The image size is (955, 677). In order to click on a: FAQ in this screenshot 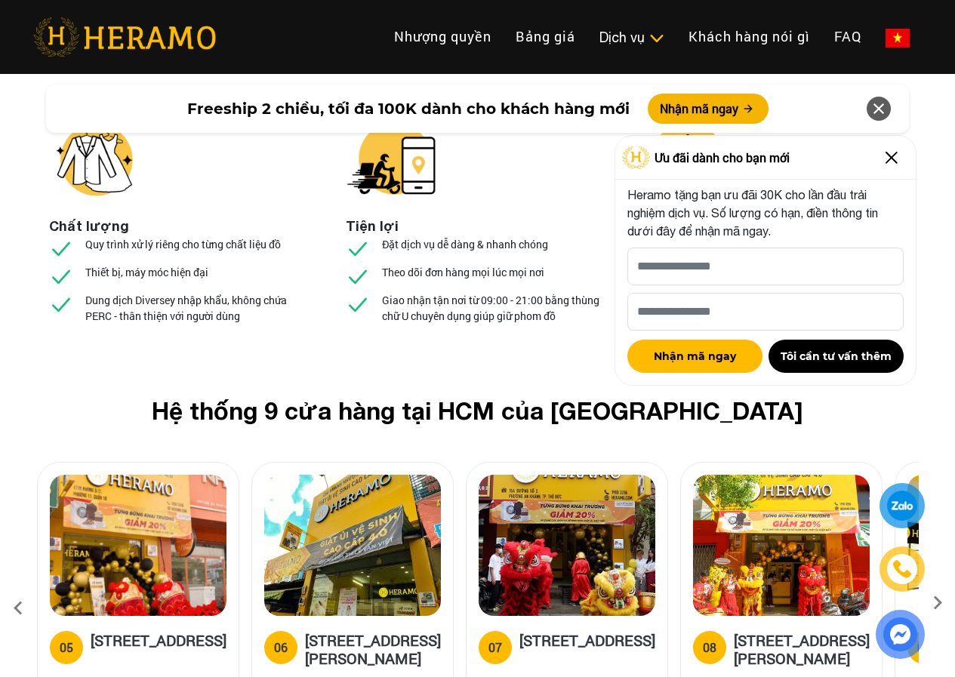, I will do `click(848, 36)`.